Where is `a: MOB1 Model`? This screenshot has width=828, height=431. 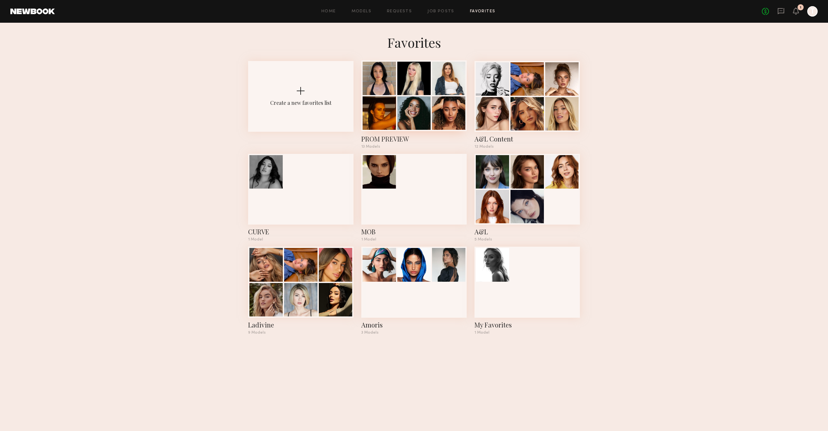 a: MOB1 Model is located at coordinates (414, 198).